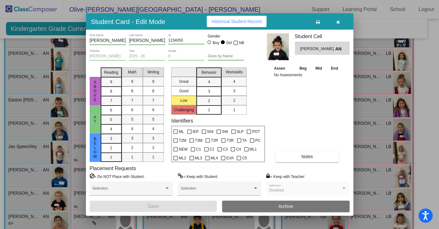  I want to click on input: teacher, so click(108, 56).